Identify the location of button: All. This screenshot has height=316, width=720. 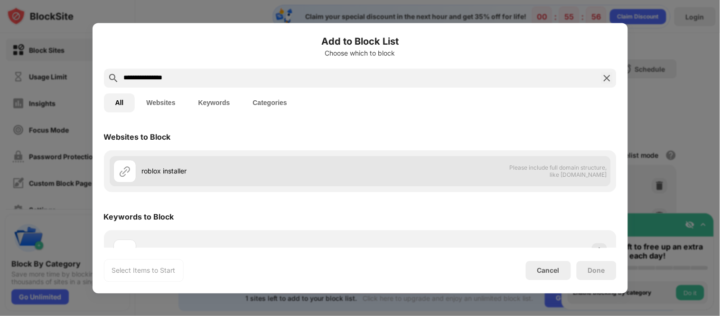
(120, 103).